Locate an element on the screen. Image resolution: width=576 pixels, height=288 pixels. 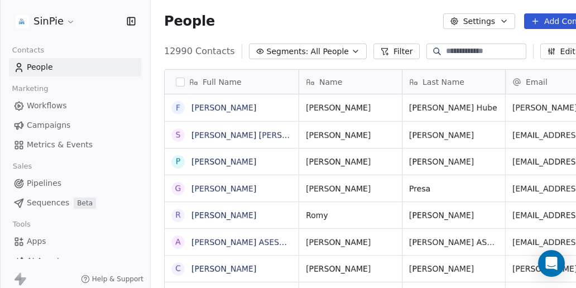
div: S is located at coordinates (178, 134).